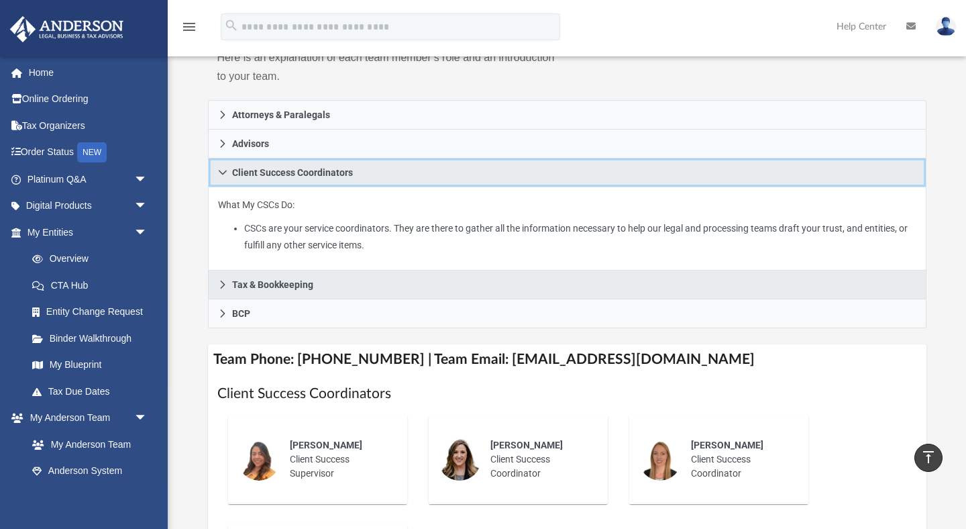 The height and width of the screenshot is (529, 966). Describe the element at coordinates (89, 206) in the screenshot. I see `a: Digital Productsarrow_drop_down` at that location.